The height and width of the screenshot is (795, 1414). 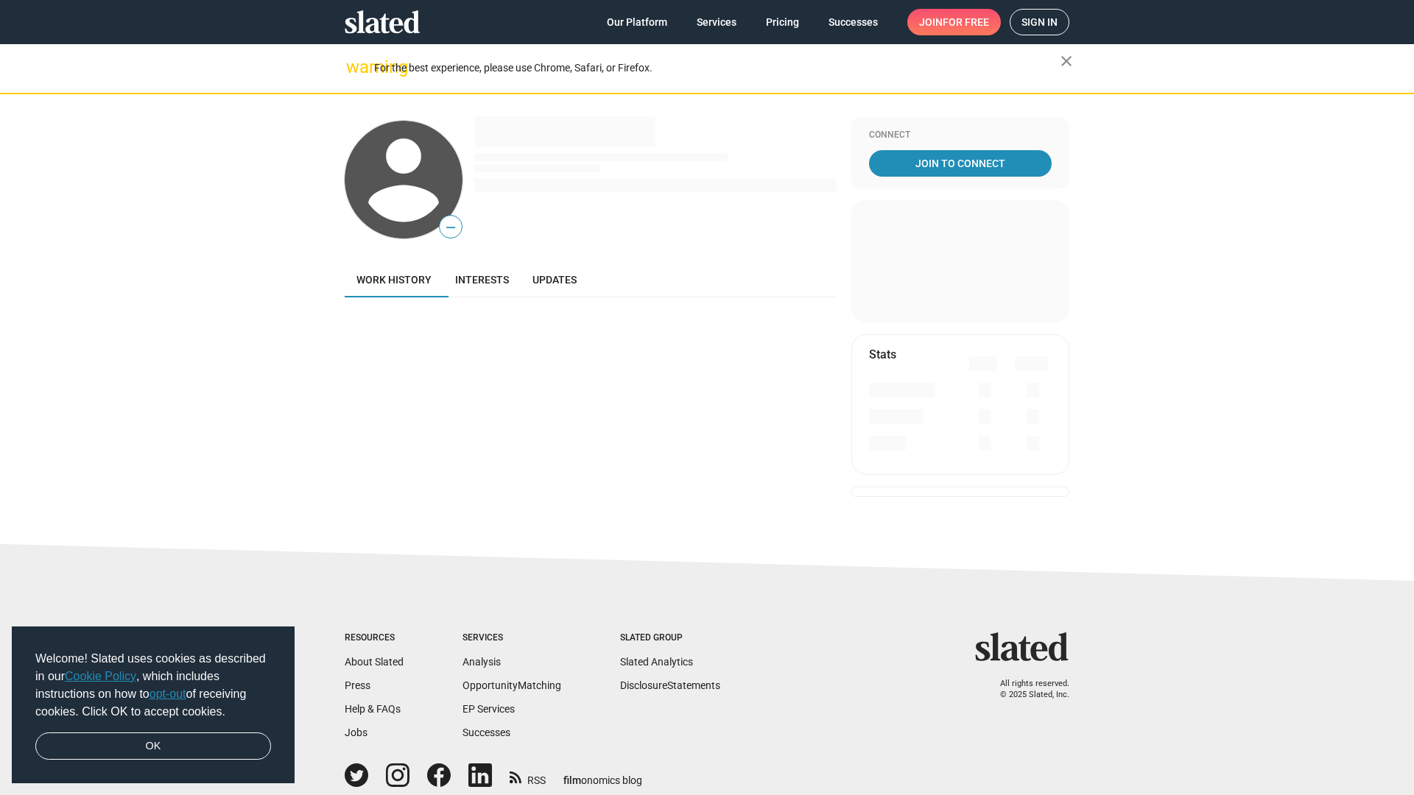 What do you see at coordinates (782, 22) in the screenshot?
I see `span: Pricing` at bounding box center [782, 22].